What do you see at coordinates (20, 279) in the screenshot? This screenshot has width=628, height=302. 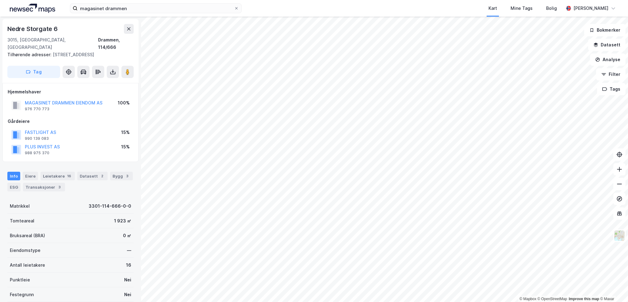 I see `div: Punktleie` at bounding box center [20, 279].